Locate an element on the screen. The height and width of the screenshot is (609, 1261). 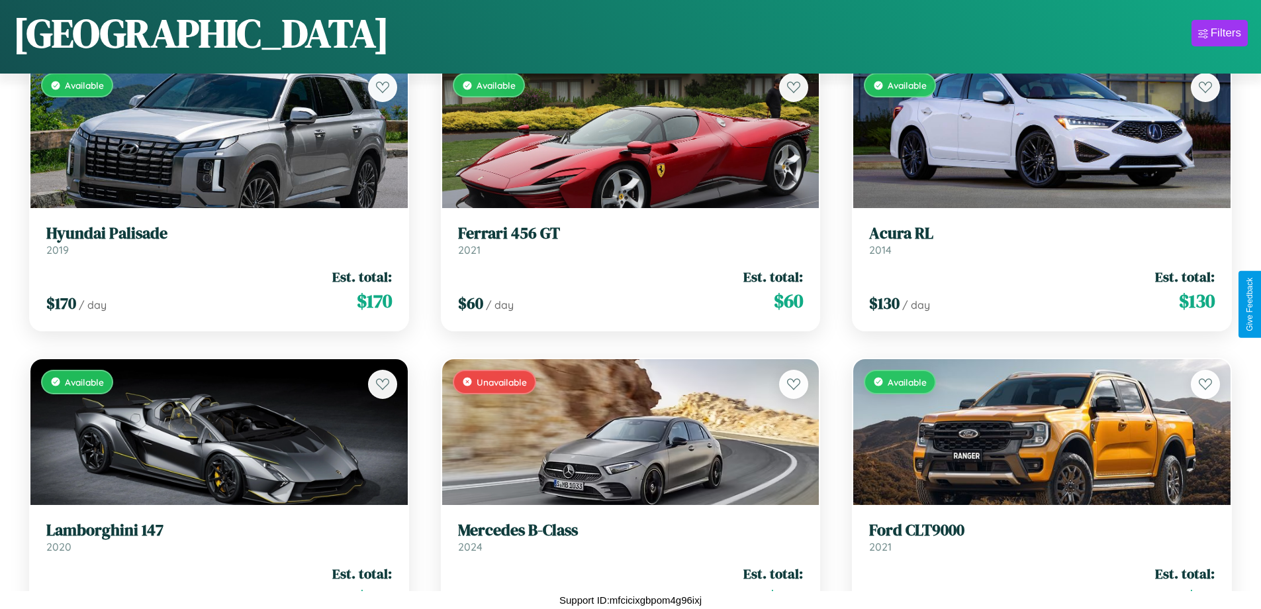
span: 2024 is located at coordinates (470, 546).